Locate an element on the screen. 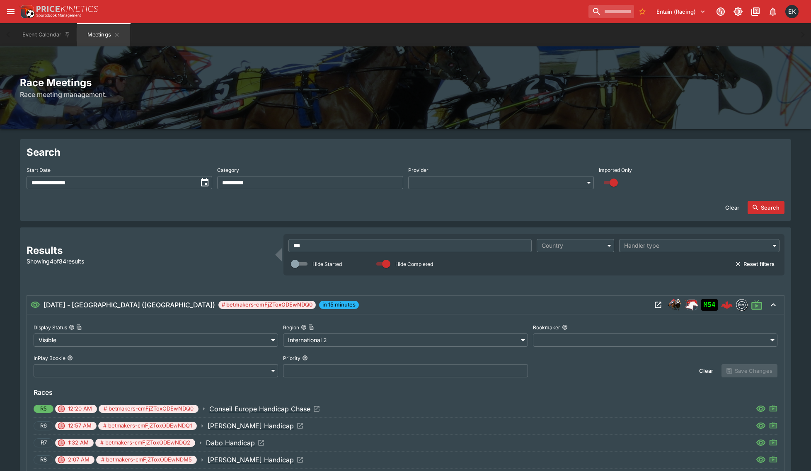  p: Provider is located at coordinates (418, 170).